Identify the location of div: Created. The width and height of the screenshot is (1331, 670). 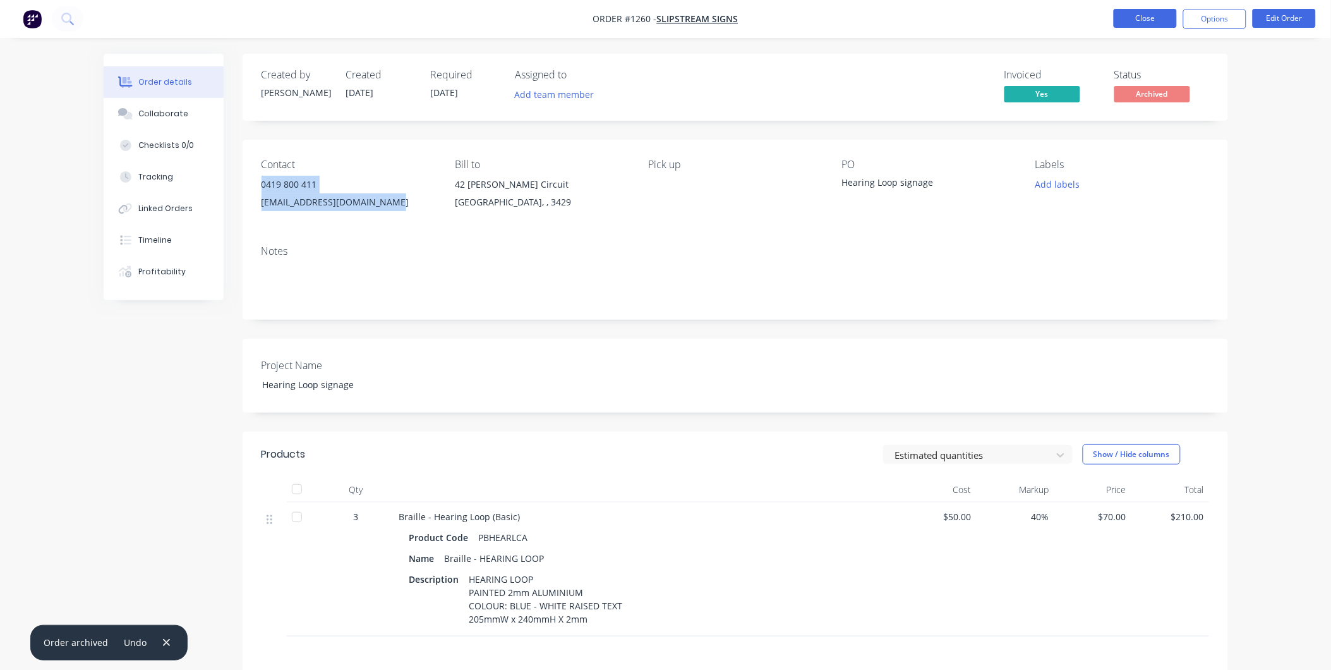
(381, 75).